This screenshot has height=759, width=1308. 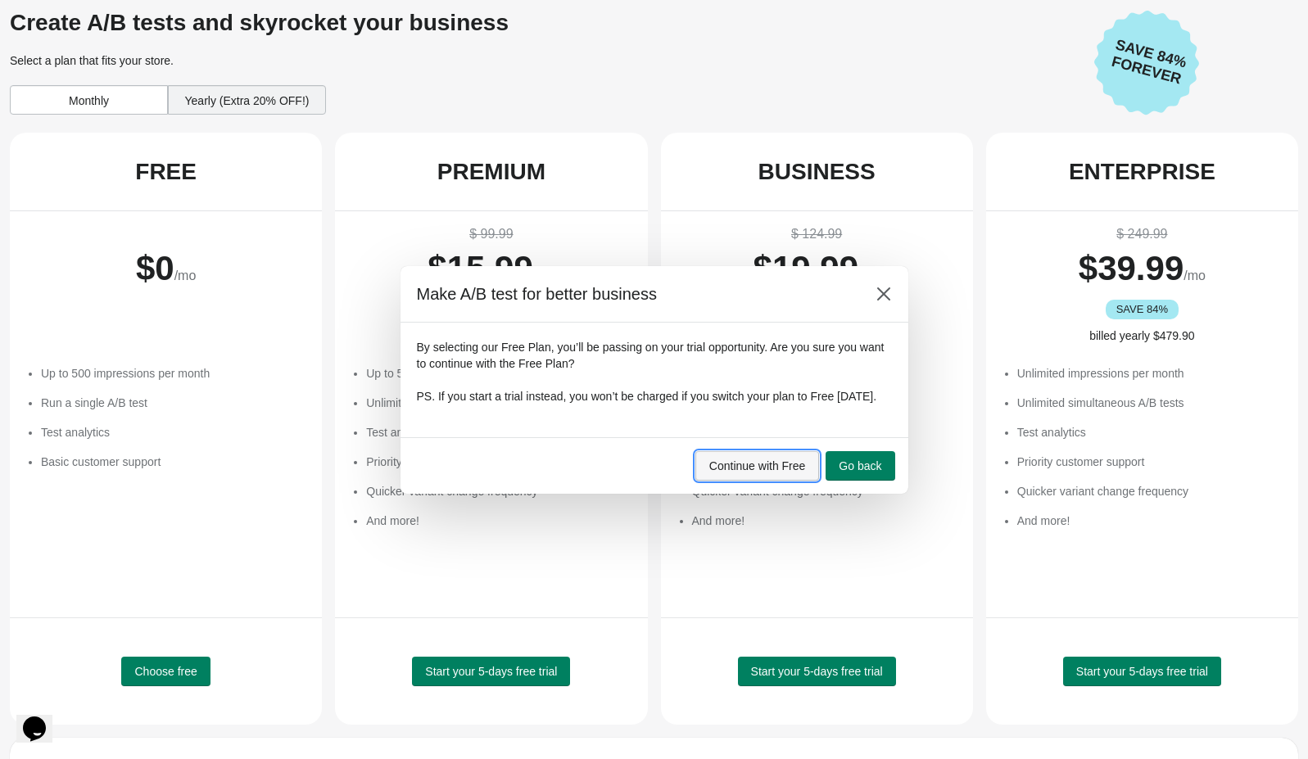 I want to click on button: Go back, so click(x=860, y=466).